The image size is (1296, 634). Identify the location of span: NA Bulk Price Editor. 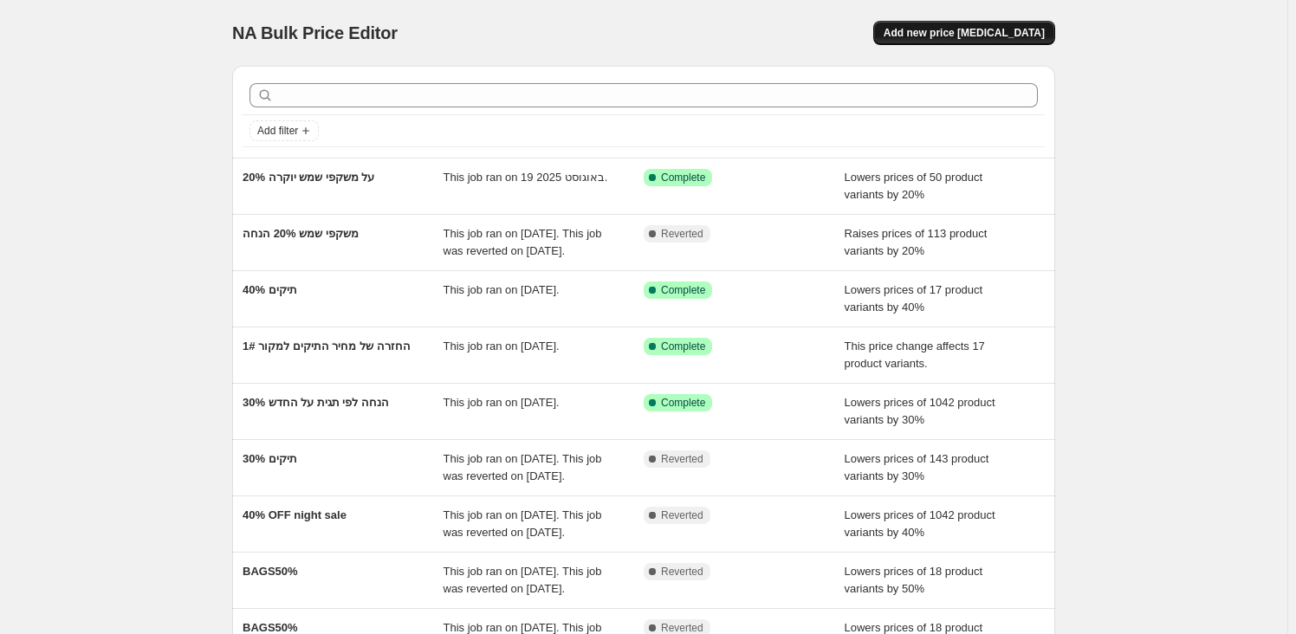
(314, 33).